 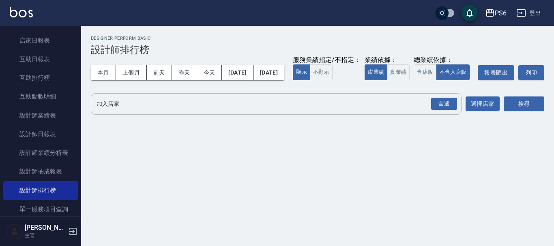 What do you see at coordinates (318, 38) in the screenshot?
I see `h2: Designer Perform Basic` at bounding box center [318, 38].